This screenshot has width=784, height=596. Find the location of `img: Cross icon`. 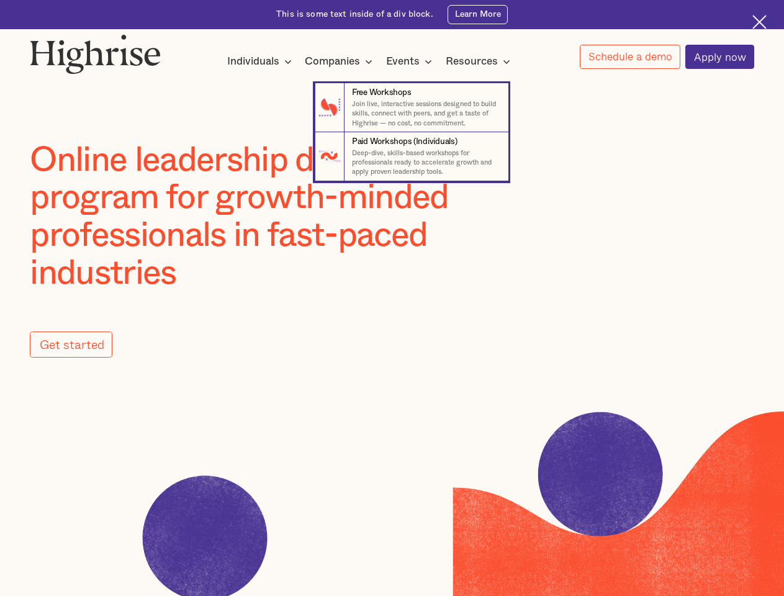

img: Cross icon is located at coordinates (760, 22).